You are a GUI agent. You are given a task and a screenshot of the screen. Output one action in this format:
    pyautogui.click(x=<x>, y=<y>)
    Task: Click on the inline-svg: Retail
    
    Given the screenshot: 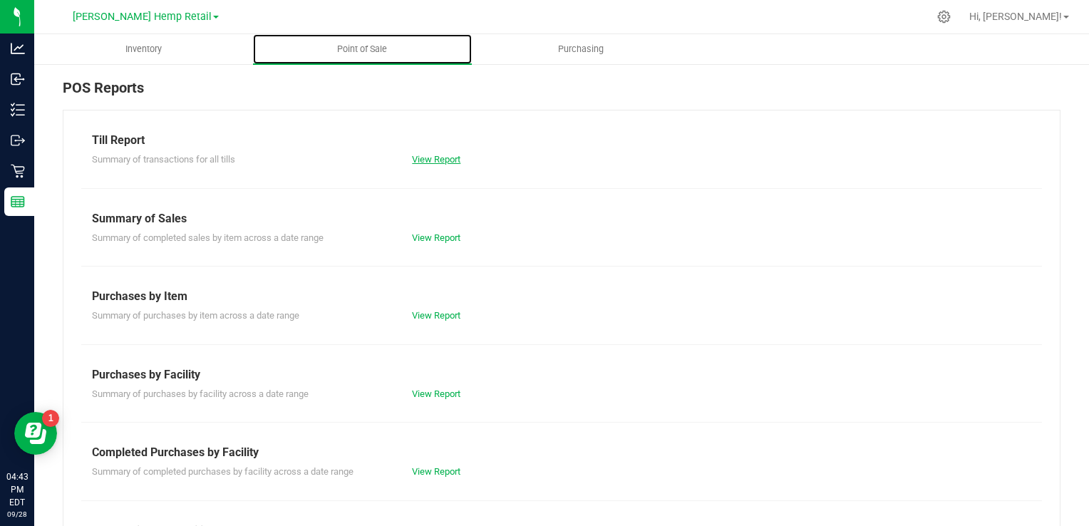 What is the action you would take?
    pyautogui.click(x=18, y=171)
    